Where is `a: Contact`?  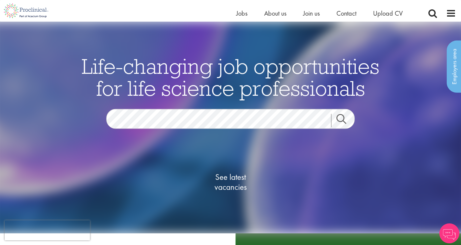 a: Contact is located at coordinates (346, 13).